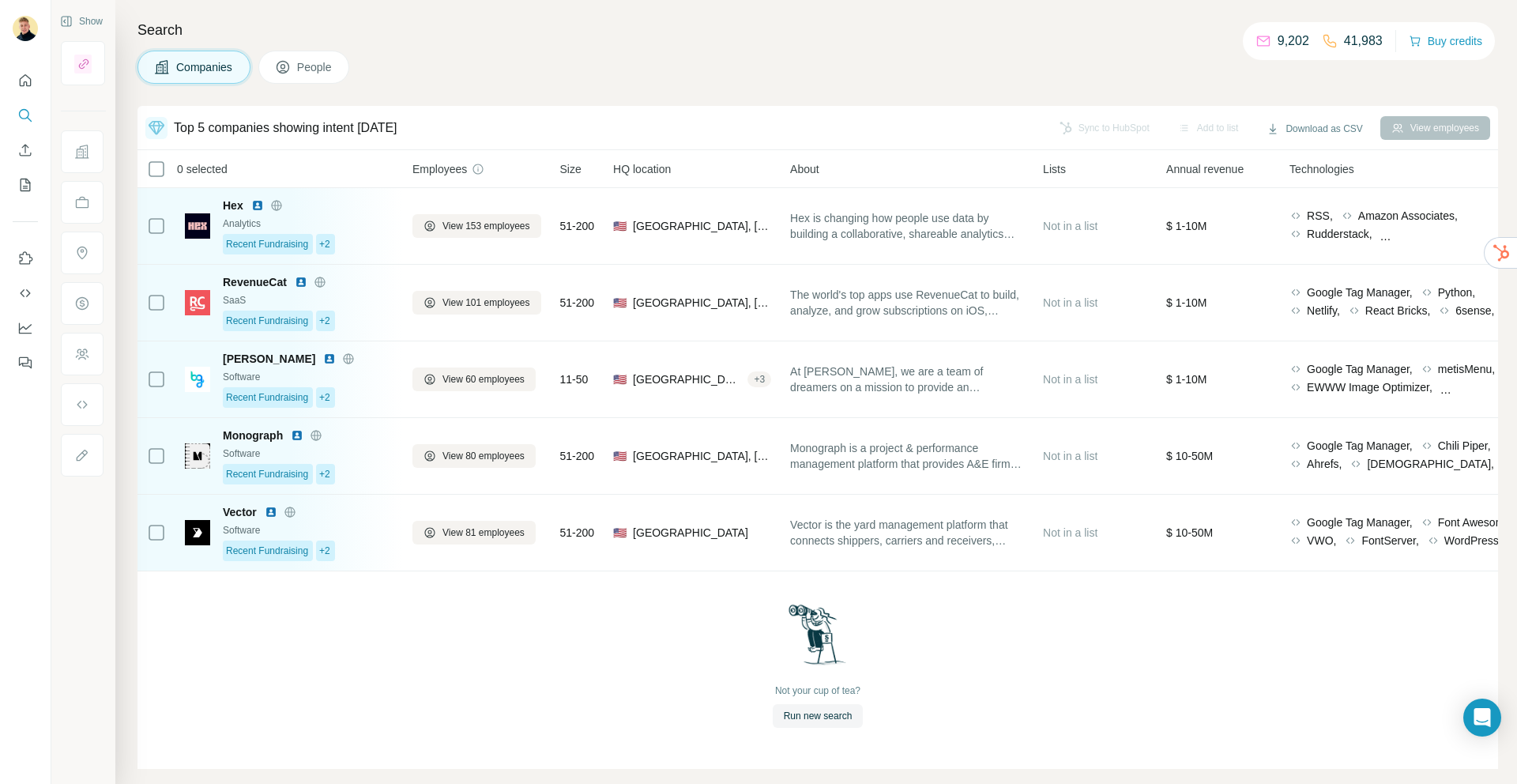  I want to click on button: Use Surfe API, so click(26, 293).